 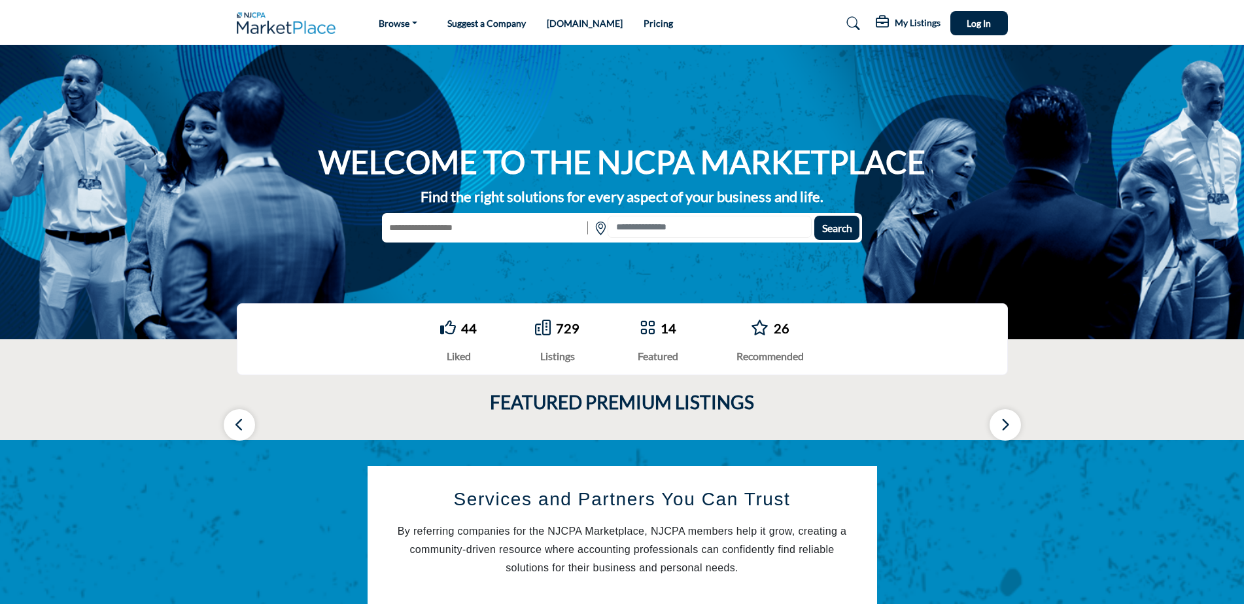 I want to click on i: Go to Liked, so click(x=448, y=328).